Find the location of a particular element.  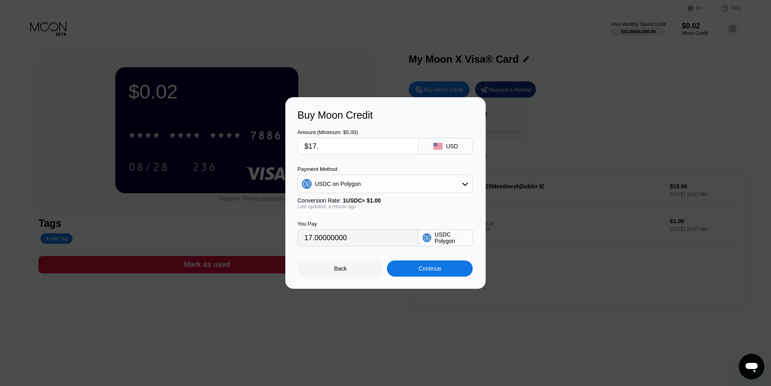

div: Last updated: a minute ago is located at coordinates (385, 206).